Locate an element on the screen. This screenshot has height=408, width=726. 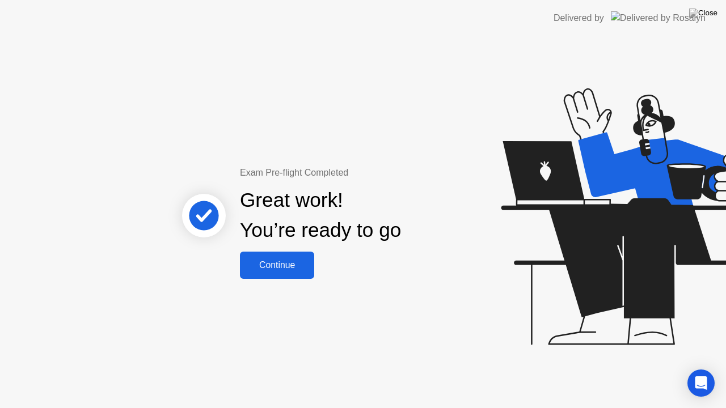
div: Great work! You’re ready to go is located at coordinates (320, 216).